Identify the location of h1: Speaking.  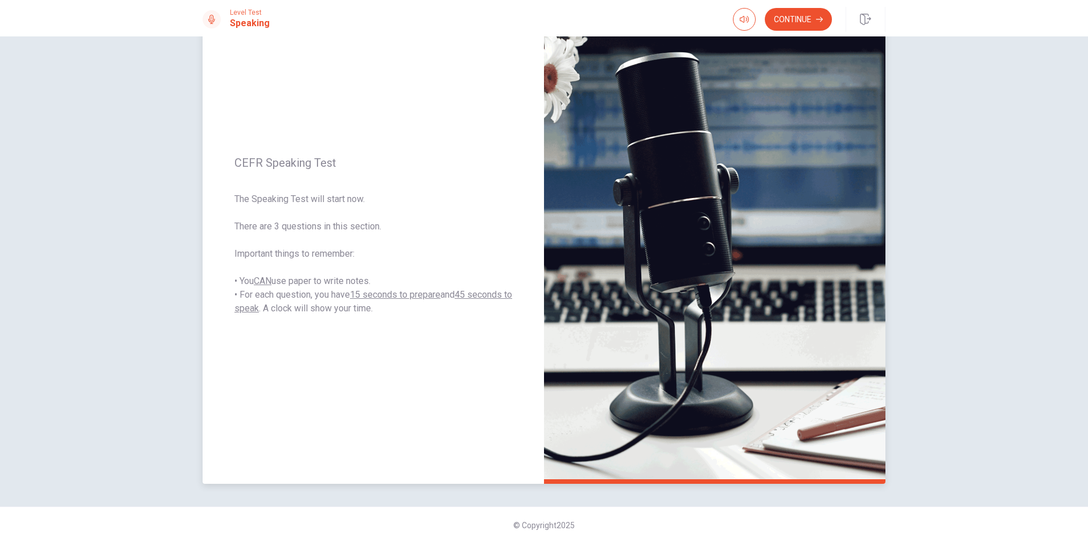
(250, 23).